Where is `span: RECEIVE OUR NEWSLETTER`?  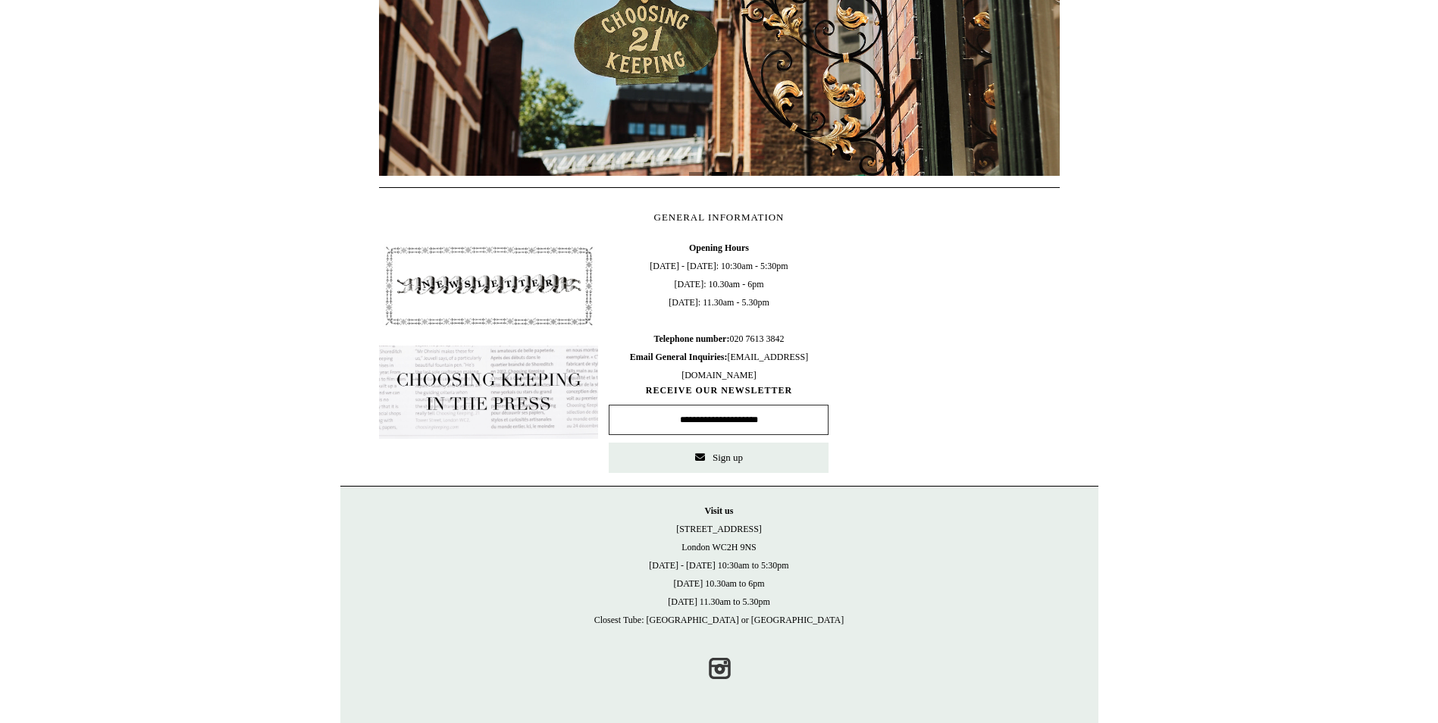 span: RECEIVE OUR NEWSLETTER is located at coordinates (718, 390).